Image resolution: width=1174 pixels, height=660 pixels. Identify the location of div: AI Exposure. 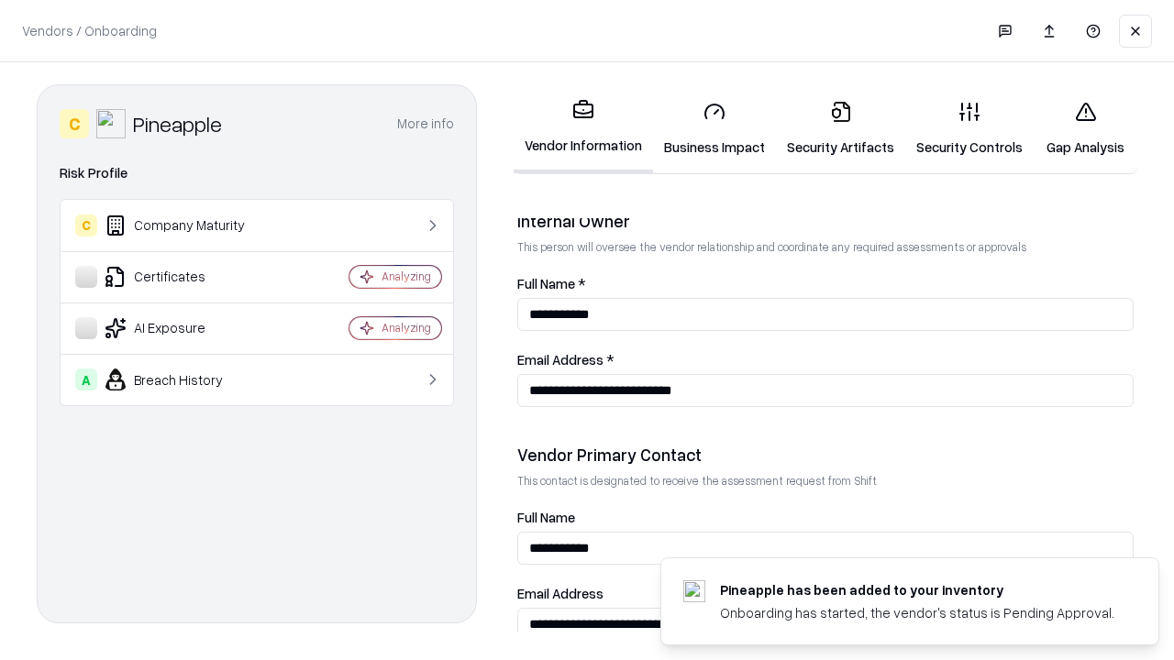
(184, 328).